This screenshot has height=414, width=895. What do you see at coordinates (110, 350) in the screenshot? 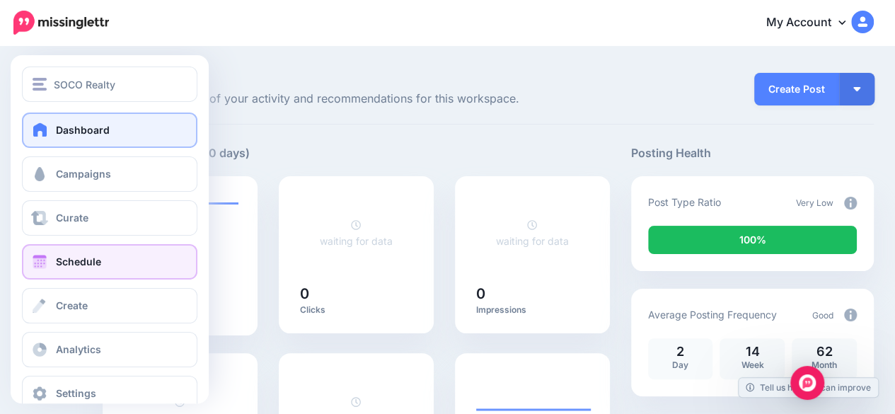
I see `a: Analytics` at bounding box center [110, 350].